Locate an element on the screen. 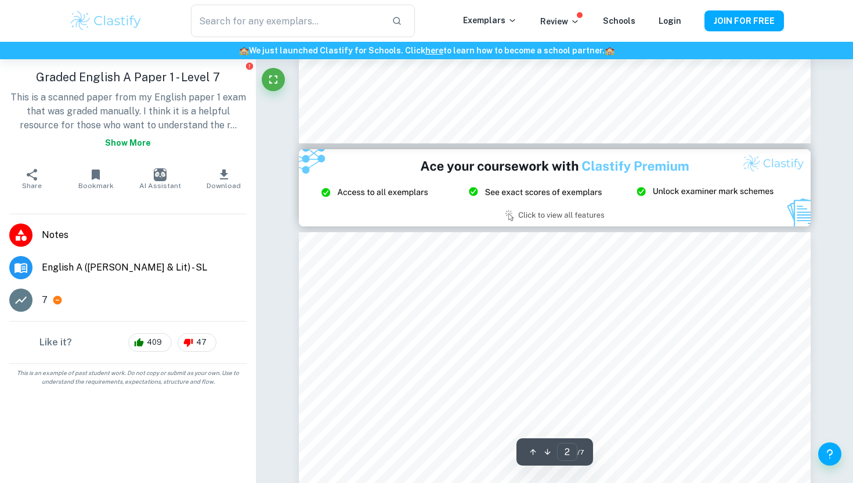  button: Download is located at coordinates (224, 179).